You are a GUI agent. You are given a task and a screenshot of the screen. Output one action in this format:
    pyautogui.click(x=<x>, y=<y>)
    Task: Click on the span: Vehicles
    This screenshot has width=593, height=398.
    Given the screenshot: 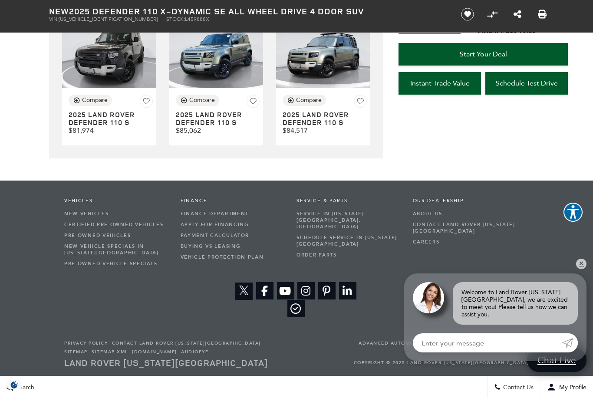 What is the action you would take?
    pyautogui.click(x=116, y=201)
    